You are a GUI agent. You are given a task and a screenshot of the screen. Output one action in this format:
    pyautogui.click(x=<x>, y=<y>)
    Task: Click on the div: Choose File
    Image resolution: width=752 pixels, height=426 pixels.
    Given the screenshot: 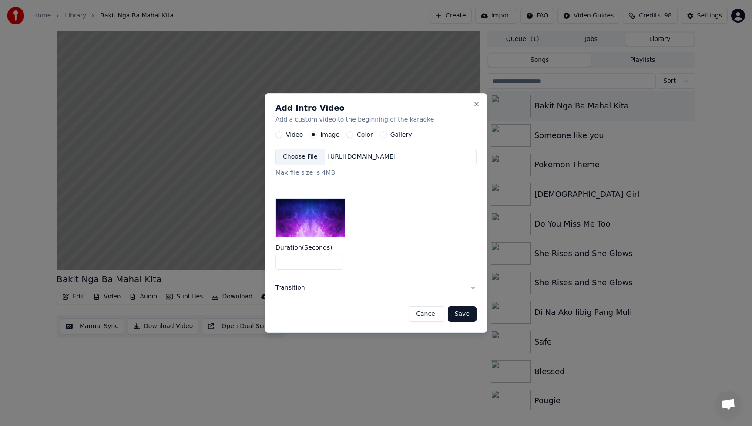 What is the action you would take?
    pyautogui.click(x=300, y=157)
    